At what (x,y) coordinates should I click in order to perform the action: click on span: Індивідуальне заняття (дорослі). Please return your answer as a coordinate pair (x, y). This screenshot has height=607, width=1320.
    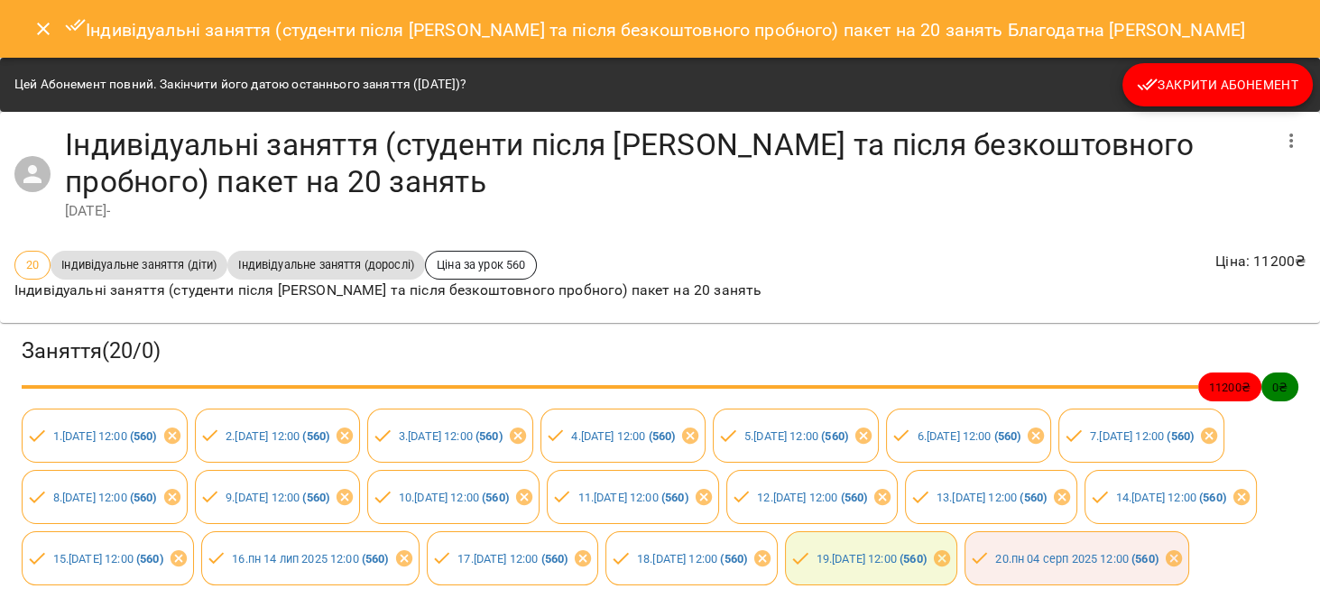
    Looking at the image, I should click on (326, 264).